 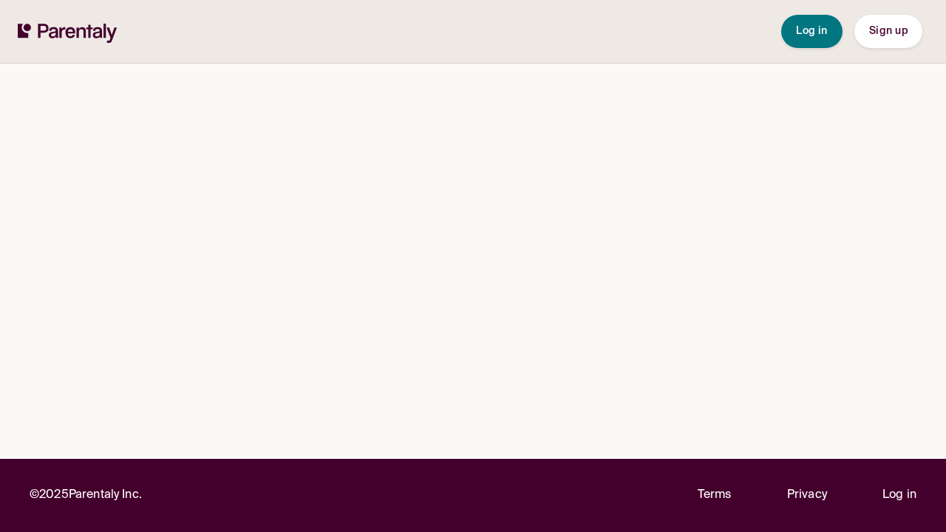 I want to click on a: Log in, so click(x=899, y=495).